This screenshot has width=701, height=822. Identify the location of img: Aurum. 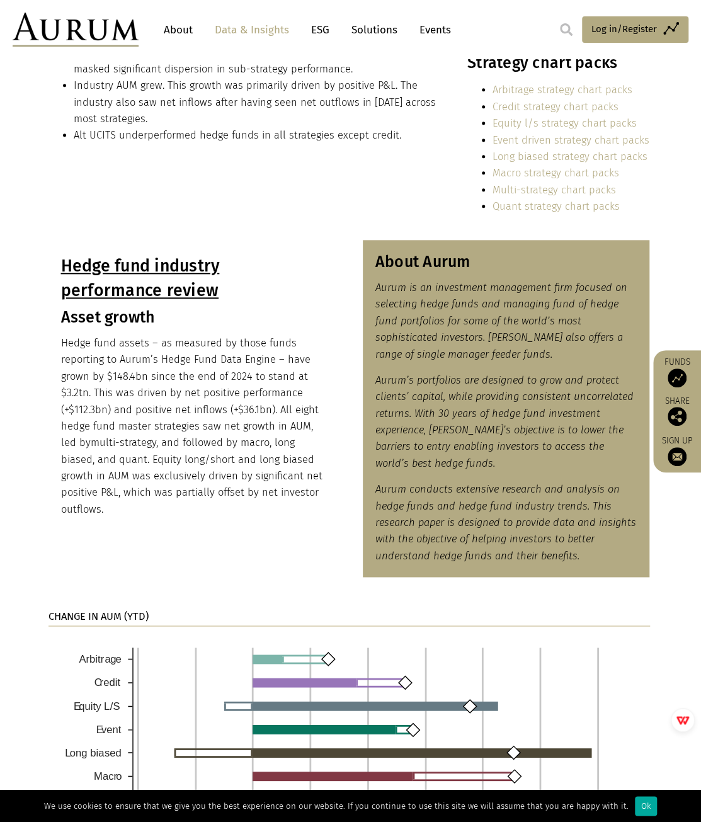
(76, 30).